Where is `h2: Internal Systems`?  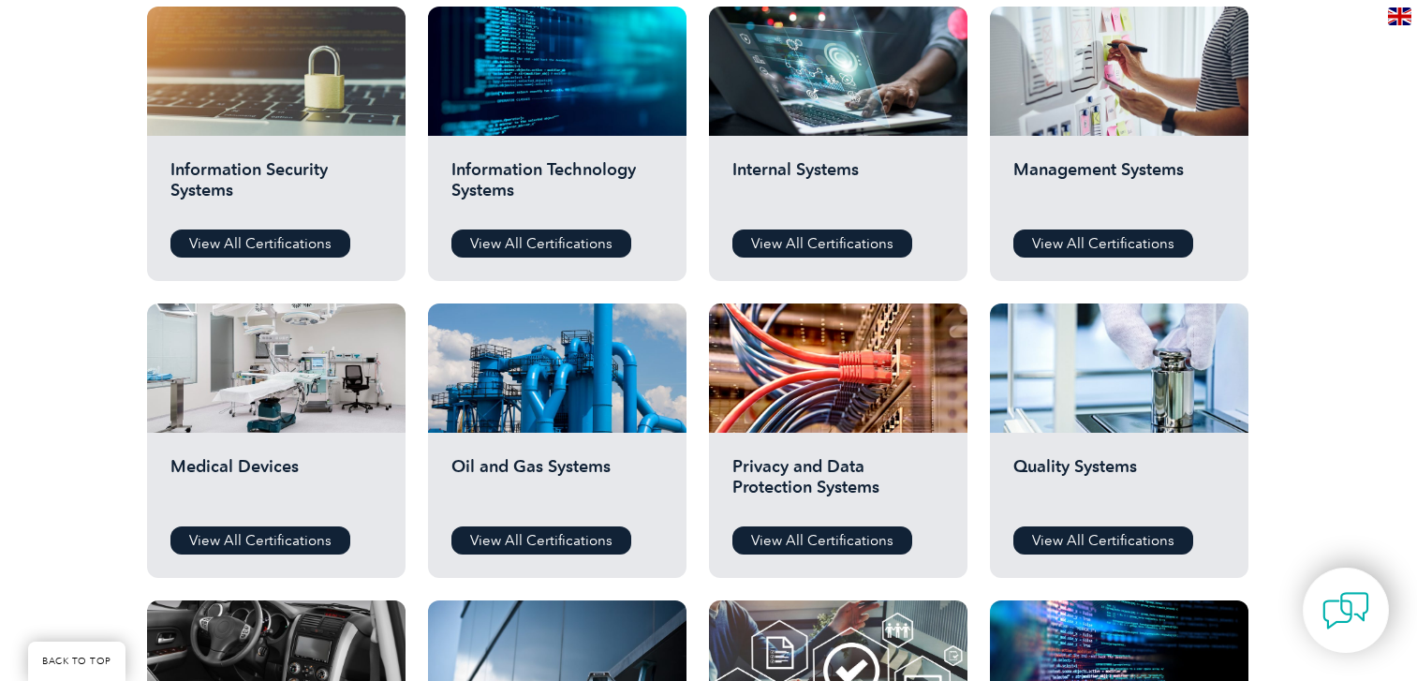
h2: Internal Systems is located at coordinates (838, 187).